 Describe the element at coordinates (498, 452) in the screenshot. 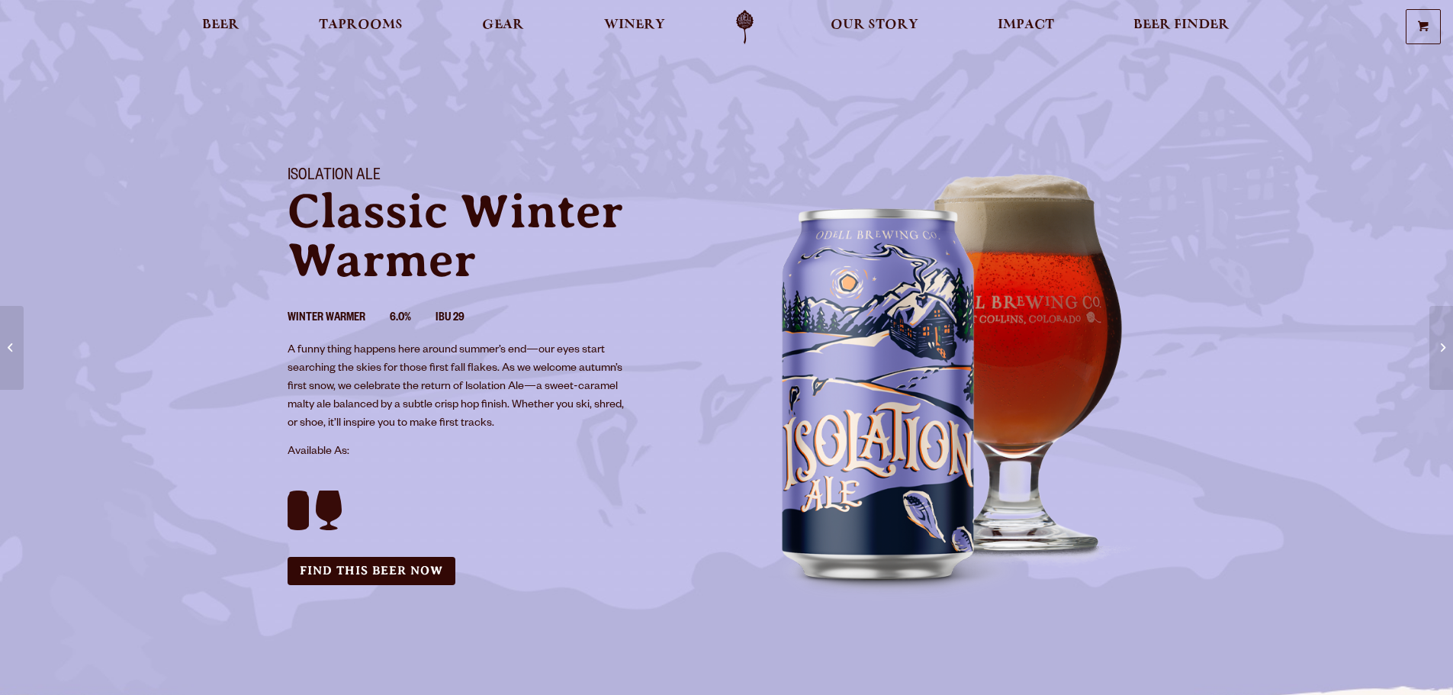

I see `p: Available As:` at that location.